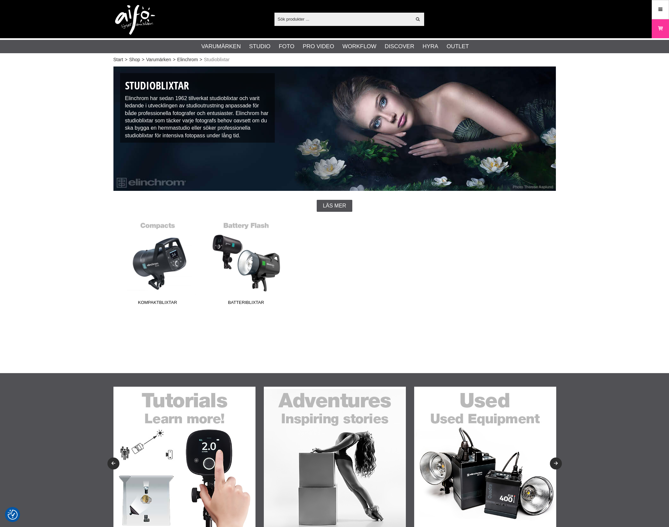 The image size is (669, 527). Describe the element at coordinates (335, 129) in the screenshot. I see `img: Elinchrom Studioblixtar` at that location.